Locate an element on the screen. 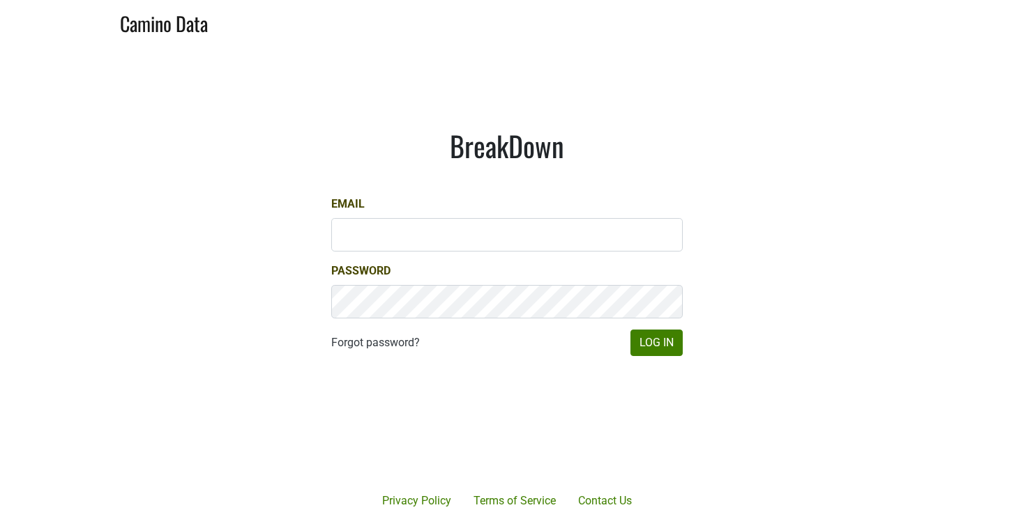 The height and width of the screenshot is (526, 1014). a: Privacy Policy is located at coordinates (416, 501).